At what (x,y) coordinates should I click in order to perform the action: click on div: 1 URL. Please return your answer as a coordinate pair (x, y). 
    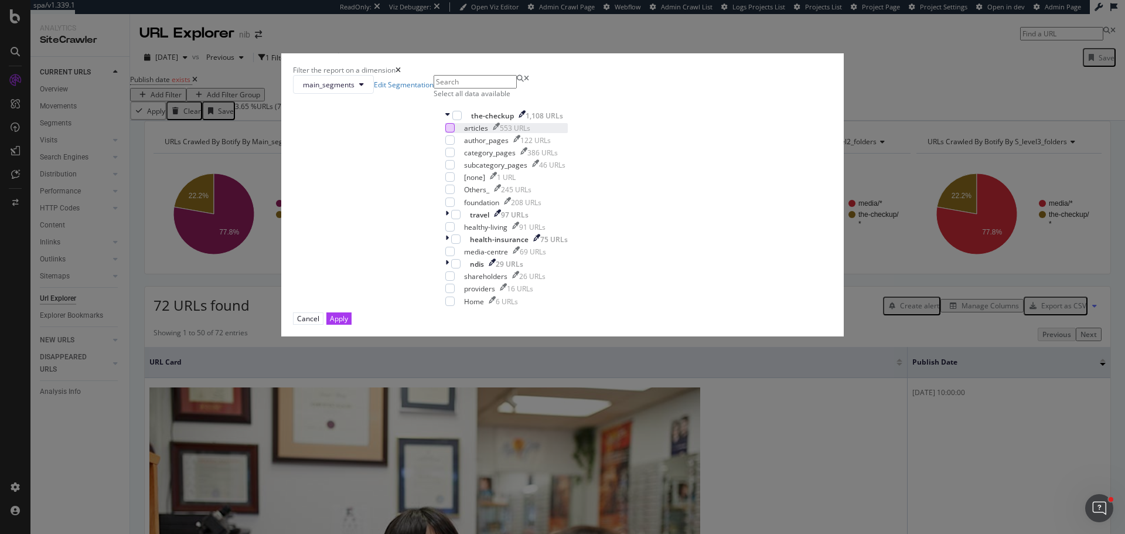
    Looking at the image, I should click on (506, 177).